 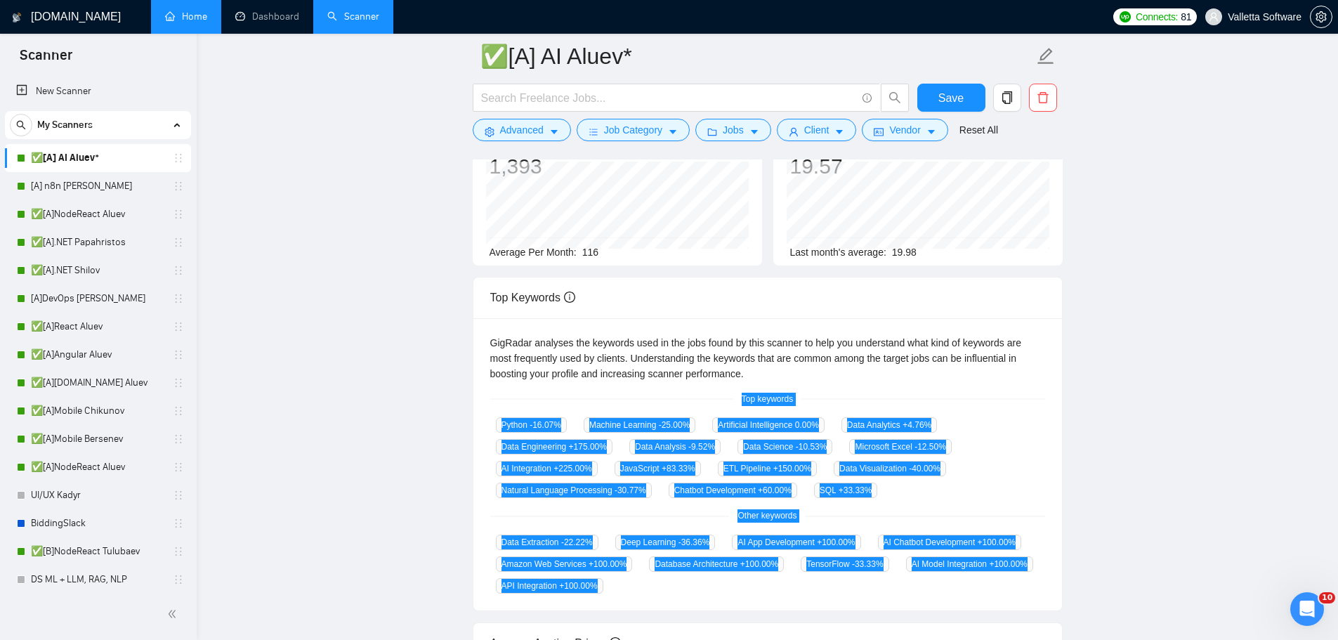 What do you see at coordinates (924, 468) in the screenshot?
I see `span: -40.00 %` at bounding box center [924, 468].